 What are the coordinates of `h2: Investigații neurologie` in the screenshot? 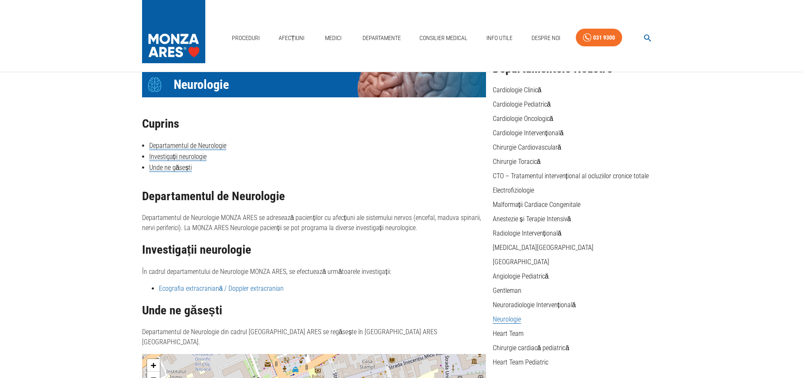 It's located at (314, 250).